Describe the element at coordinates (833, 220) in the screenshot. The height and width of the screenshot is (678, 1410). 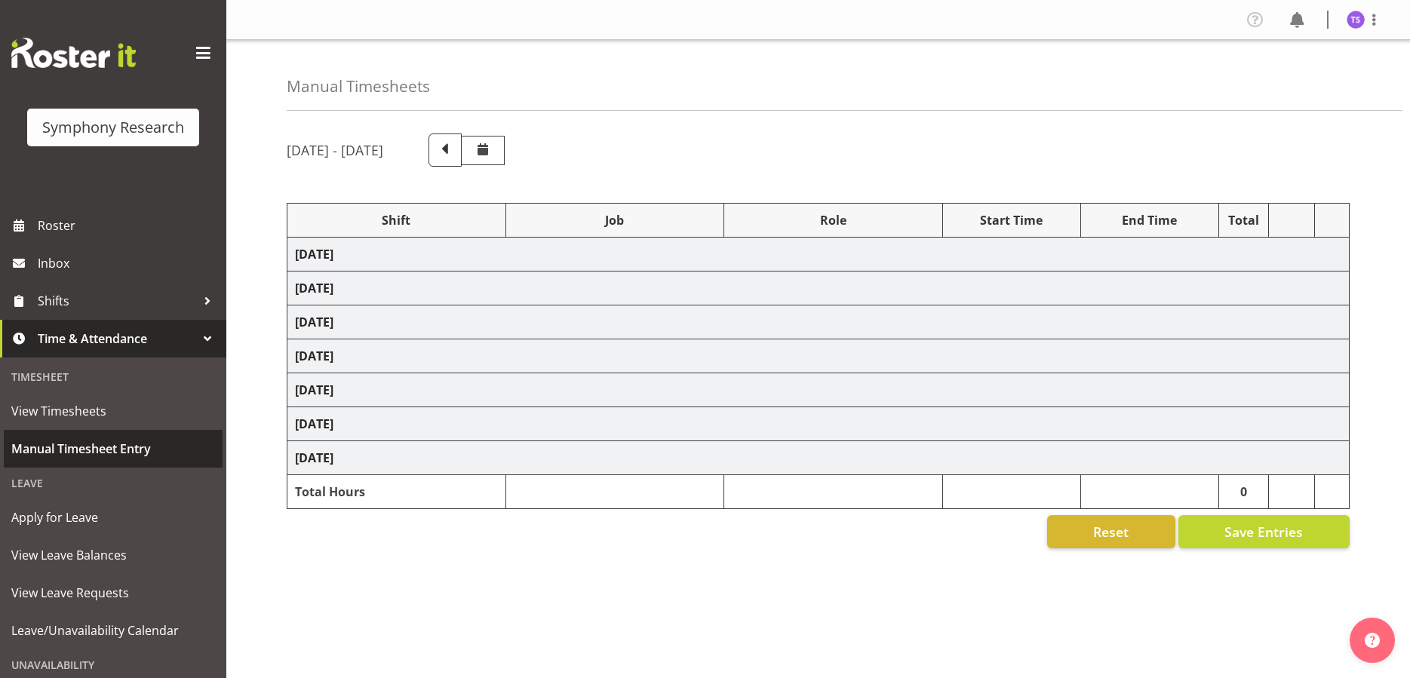
I see `div: Role` at that location.